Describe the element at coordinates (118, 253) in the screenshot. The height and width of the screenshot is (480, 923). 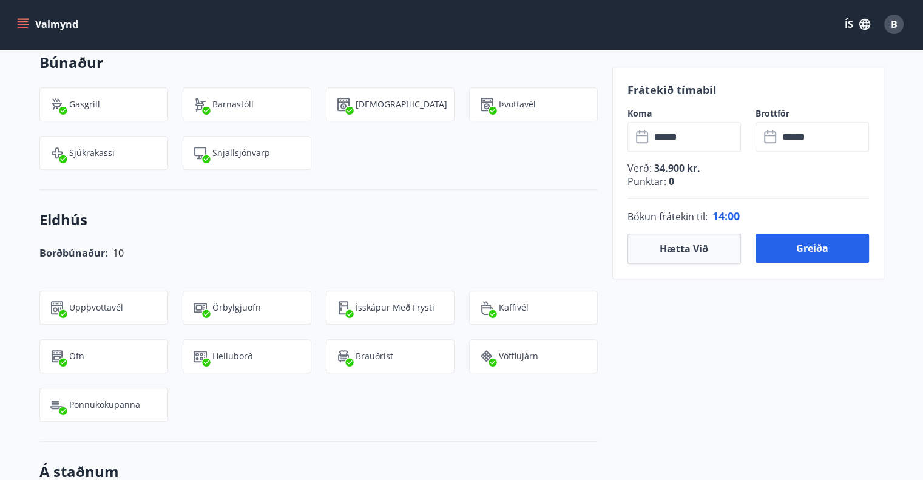
I see `h6: 10` at that location.